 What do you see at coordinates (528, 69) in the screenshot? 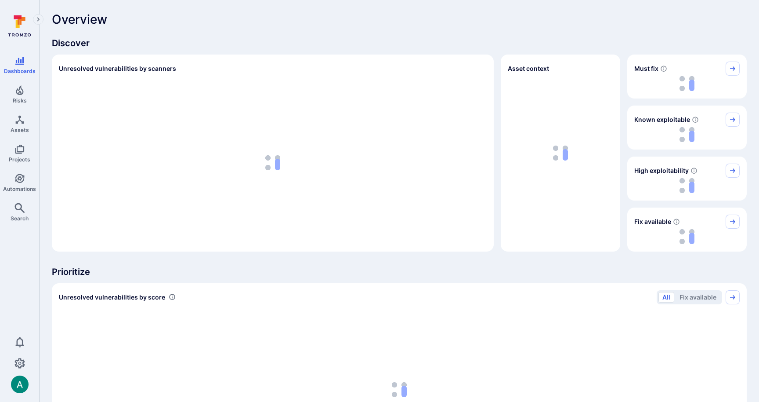
I see `span: Asset context` at bounding box center [528, 69].